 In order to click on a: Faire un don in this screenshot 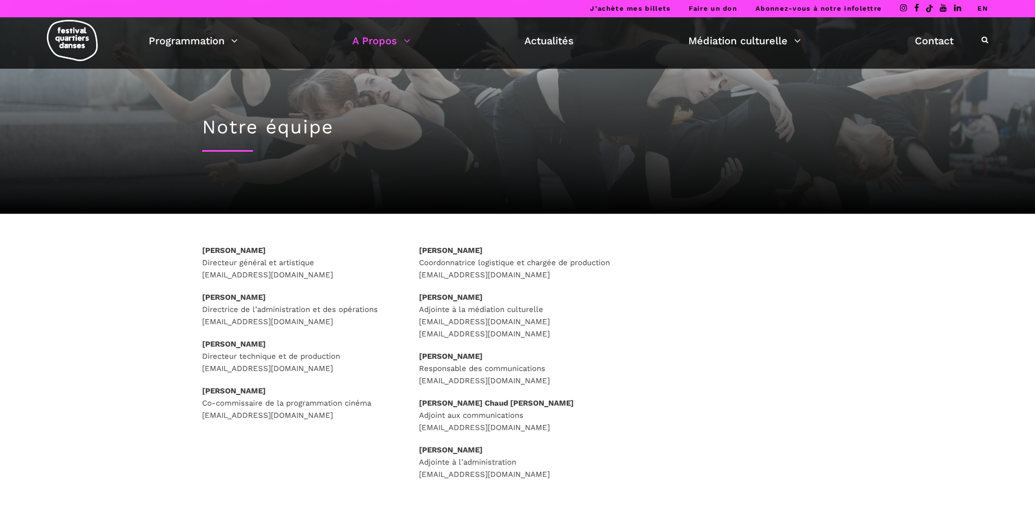, I will do `click(713, 8)`.